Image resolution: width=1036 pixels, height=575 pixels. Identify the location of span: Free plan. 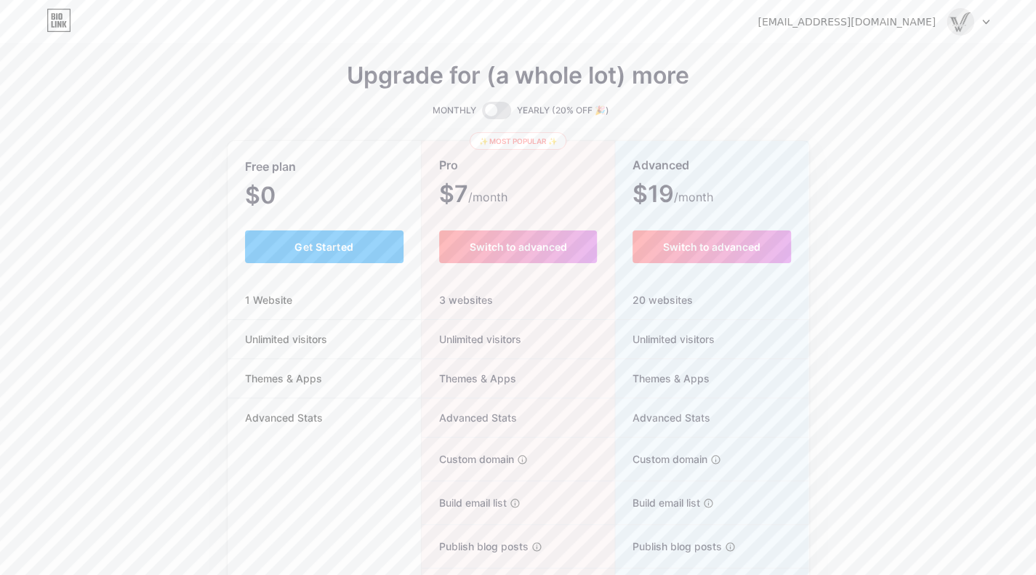
(270, 166).